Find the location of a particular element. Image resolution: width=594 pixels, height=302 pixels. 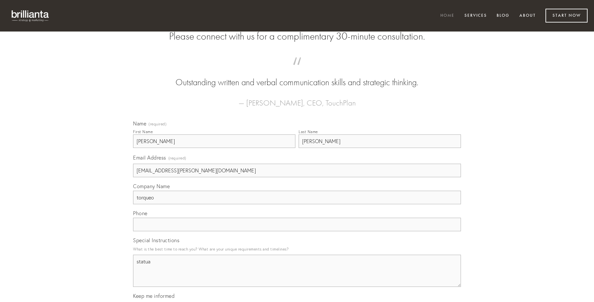

a: Start Now is located at coordinates (567, 15).